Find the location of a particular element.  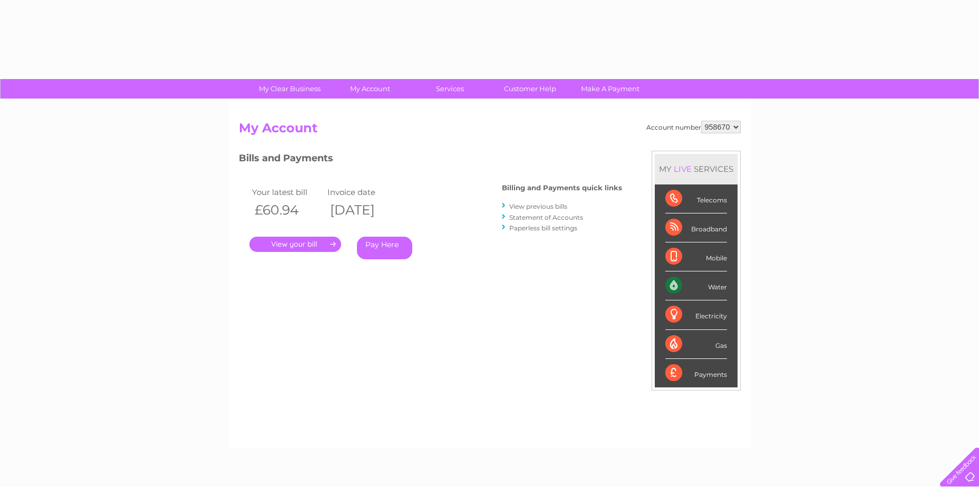

a: Customer Help is located at coordinates (530, 89).